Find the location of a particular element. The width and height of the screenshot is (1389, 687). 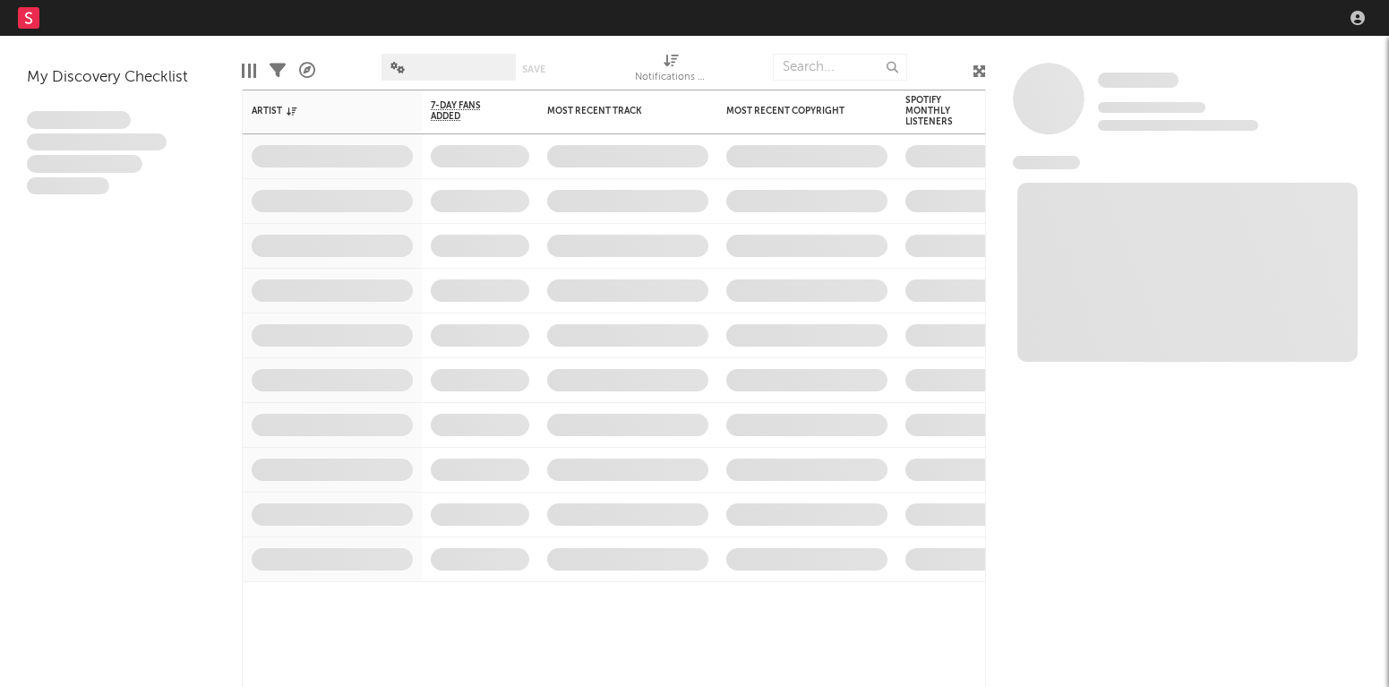

div: Most Recent Track is located at coordinates (614, 111).